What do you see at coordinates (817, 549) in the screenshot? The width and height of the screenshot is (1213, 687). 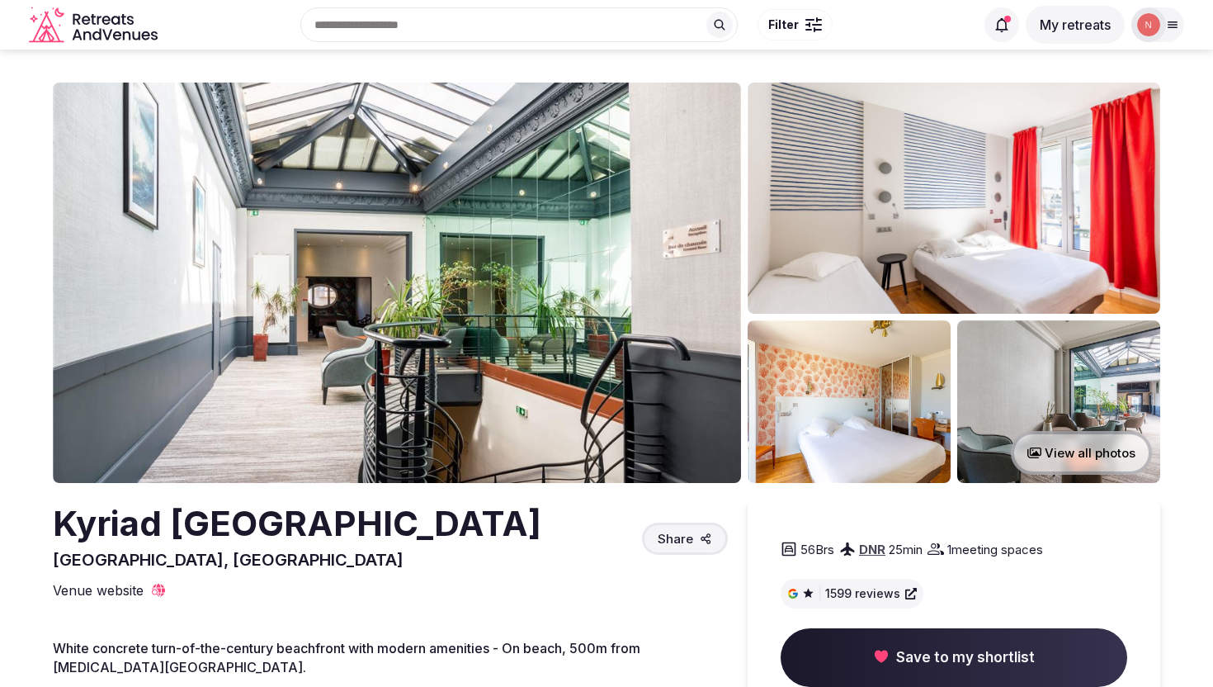 I see `span: 56 Brs` at bounding box center [817, 549].